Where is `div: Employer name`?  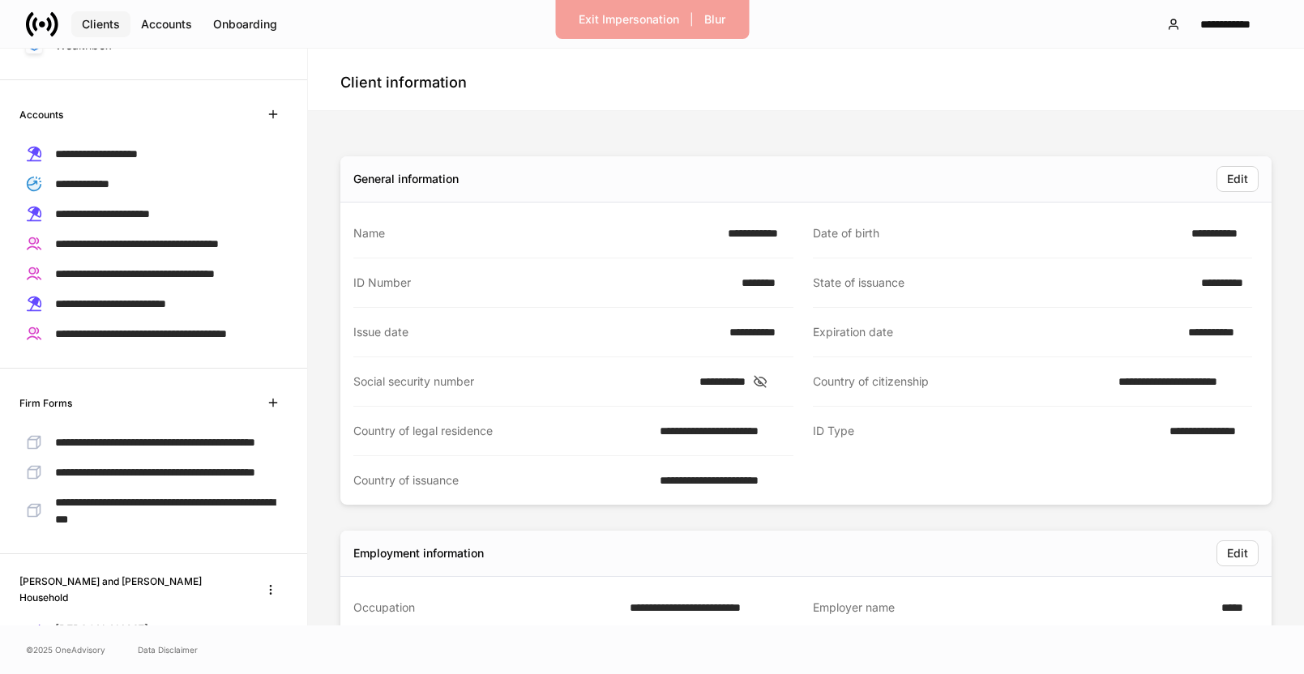 div: Employer name is located at coordinates (1013, 608).